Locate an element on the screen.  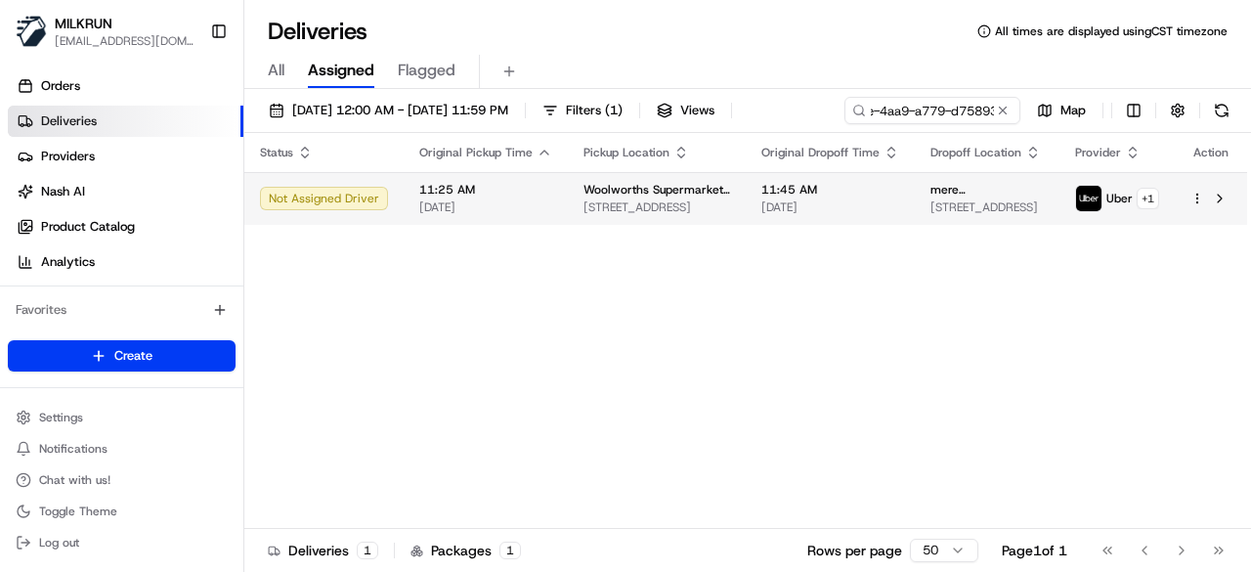
img: uber-new-logo.jpeg is located at coordinates (1089, 198).